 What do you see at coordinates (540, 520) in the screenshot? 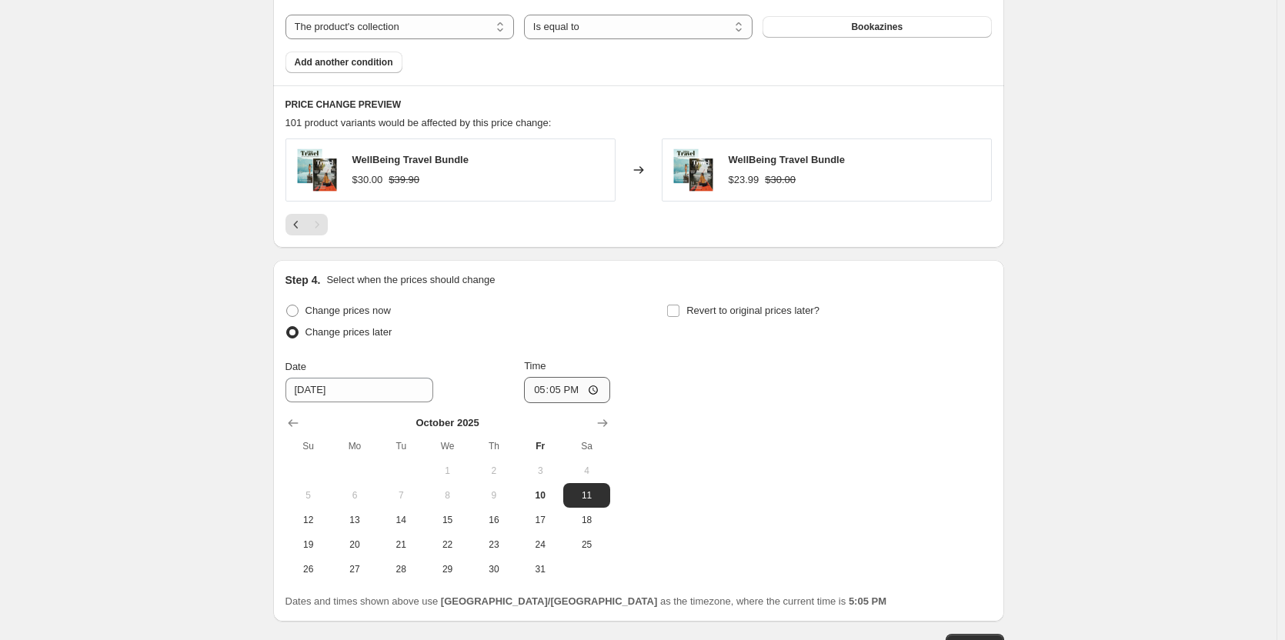
I see `button: Friday October 17 2025` at bounding box center [540, 520].